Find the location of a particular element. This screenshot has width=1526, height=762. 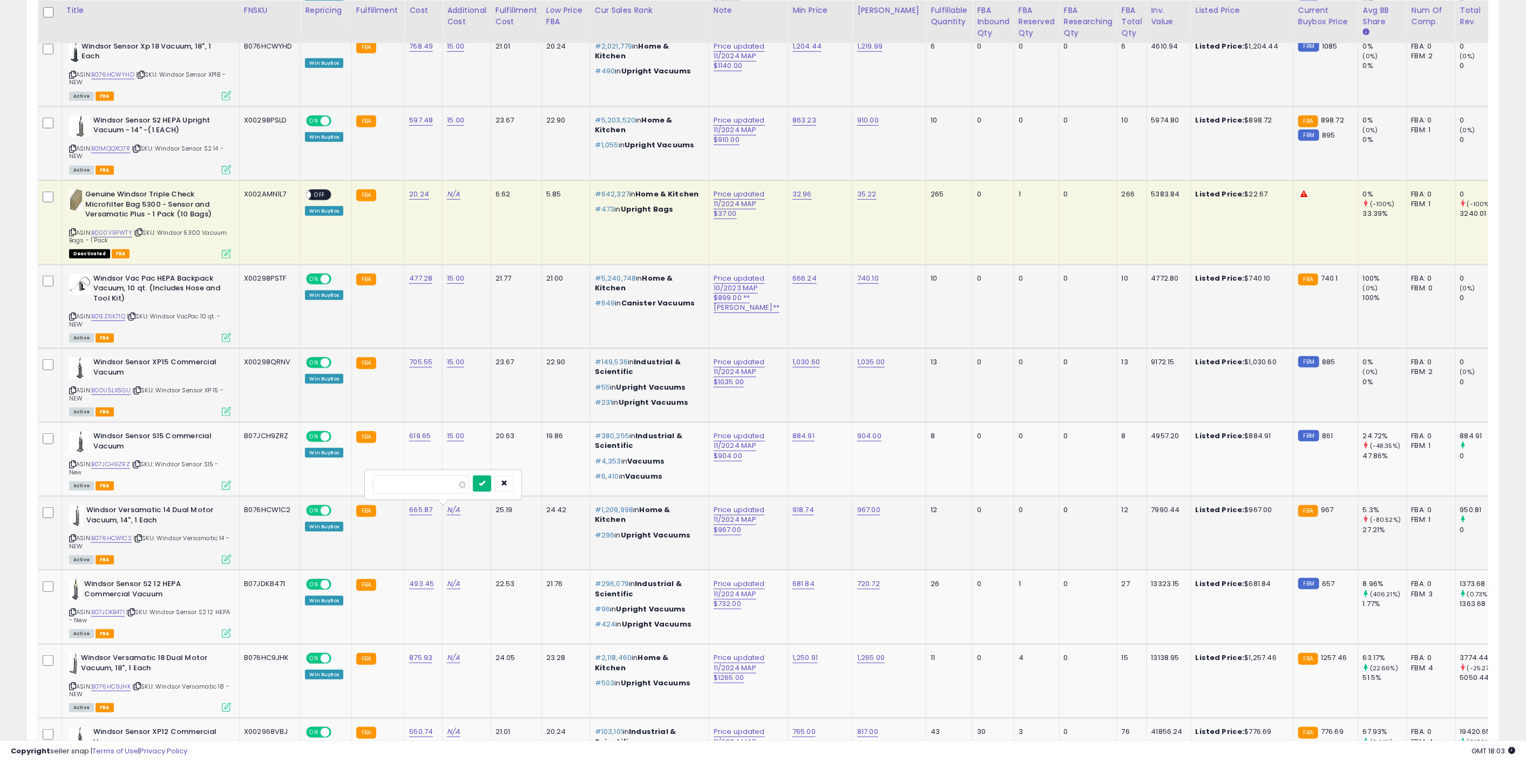

a: 493.45 is located at coordinates (422, 584).